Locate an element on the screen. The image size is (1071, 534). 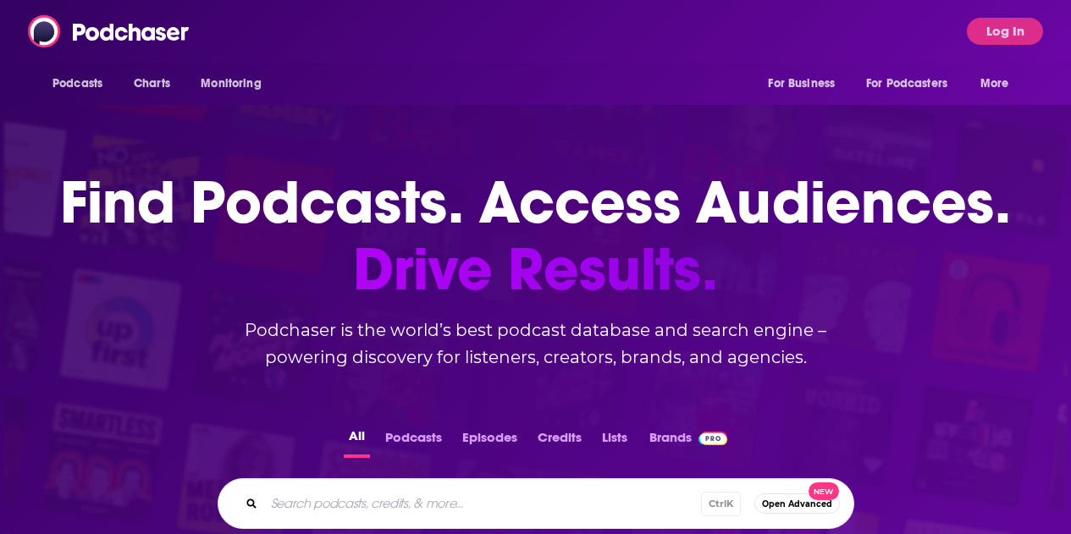
input: Search podcasts, credits, & more... is located at coordinates (483, 504).